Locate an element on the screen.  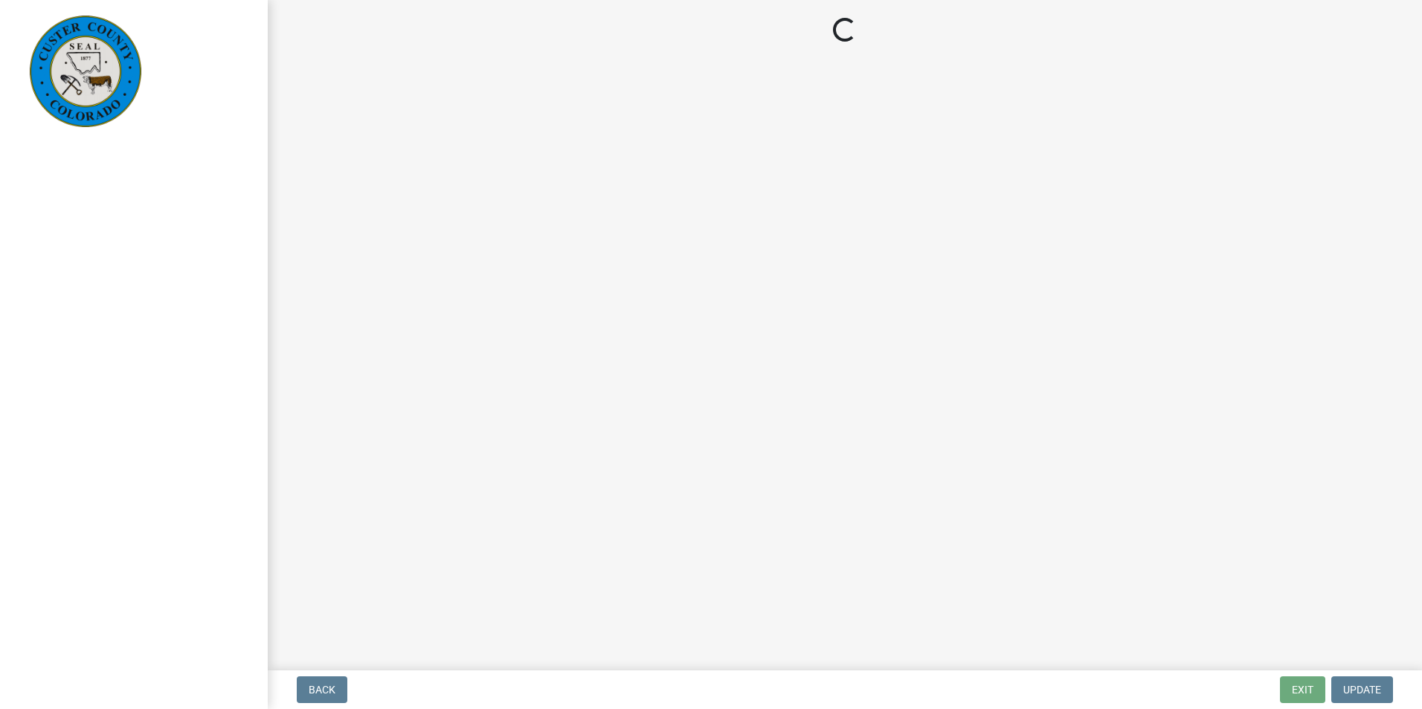
button: Update is located at coordinates (1362, 690).